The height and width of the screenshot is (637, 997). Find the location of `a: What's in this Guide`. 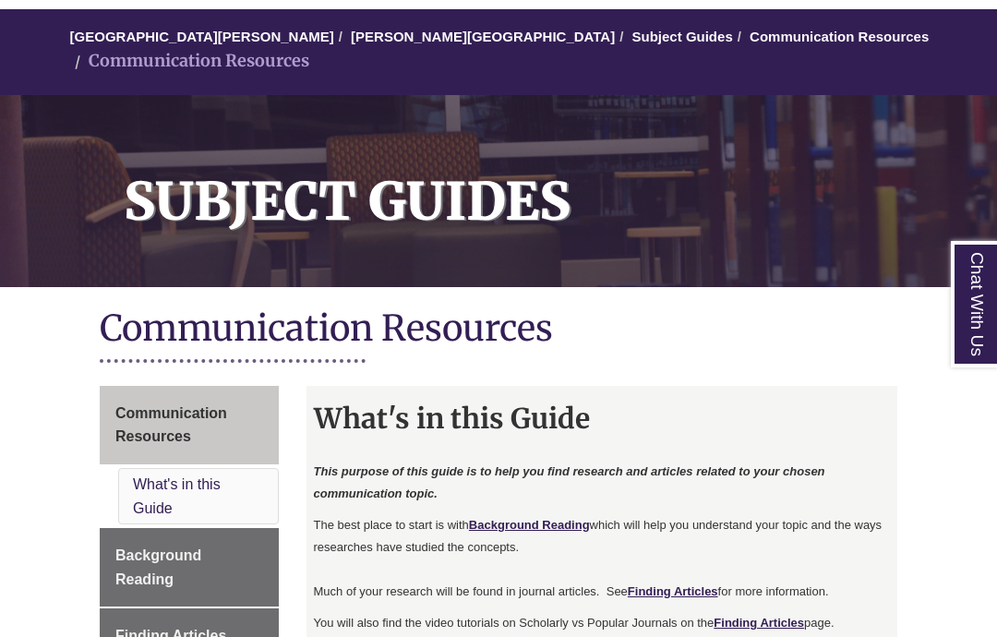

a: What's in this Guide is located at coordinates (176, 496).